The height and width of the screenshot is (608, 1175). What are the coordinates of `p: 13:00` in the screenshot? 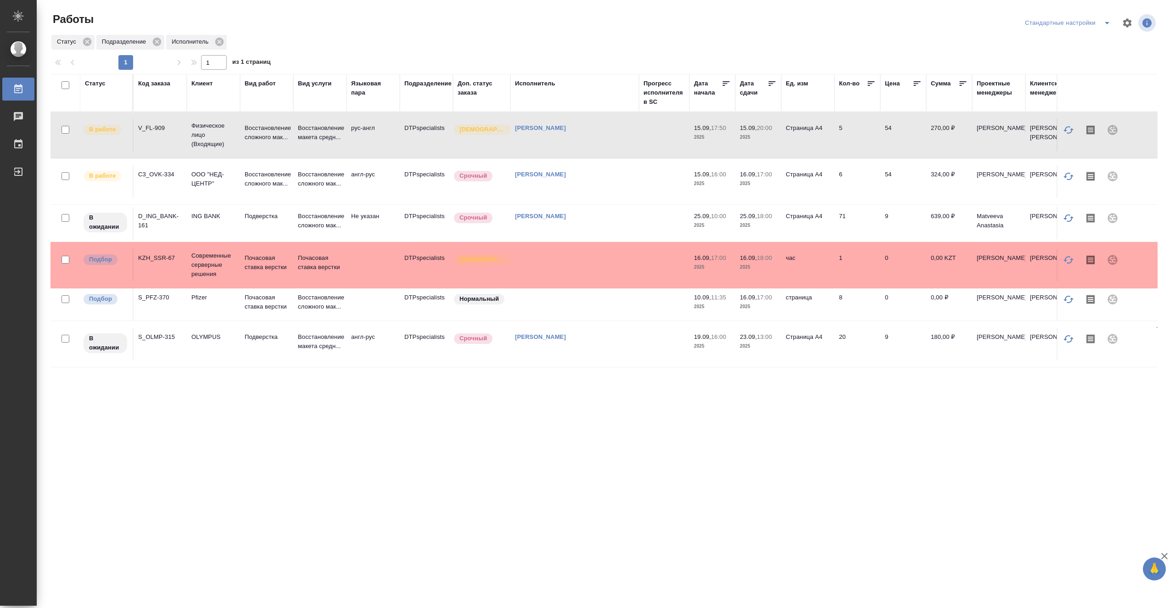 It's located at (764, 336).